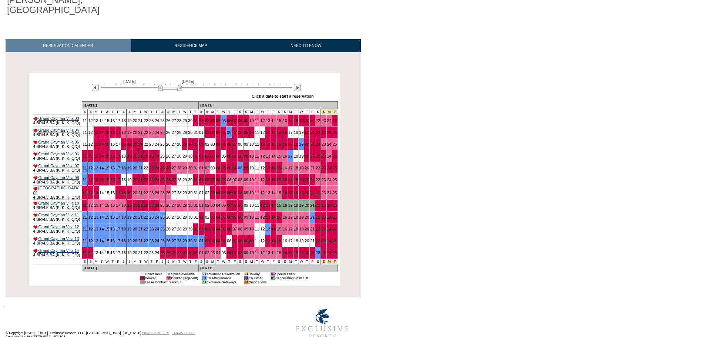 The height and width of the screenshot is (337, 705). I want to click on a: 15, so click(279, 156).